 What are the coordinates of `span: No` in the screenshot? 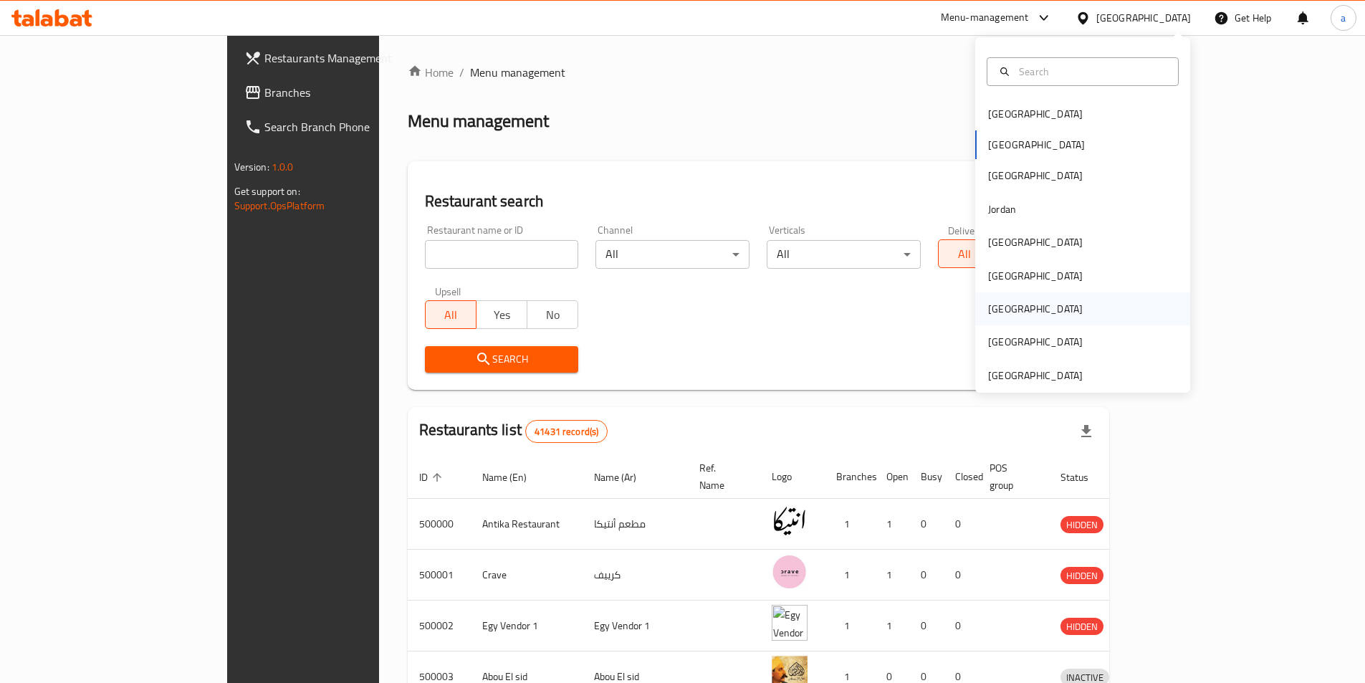 It's located at (552, 315).